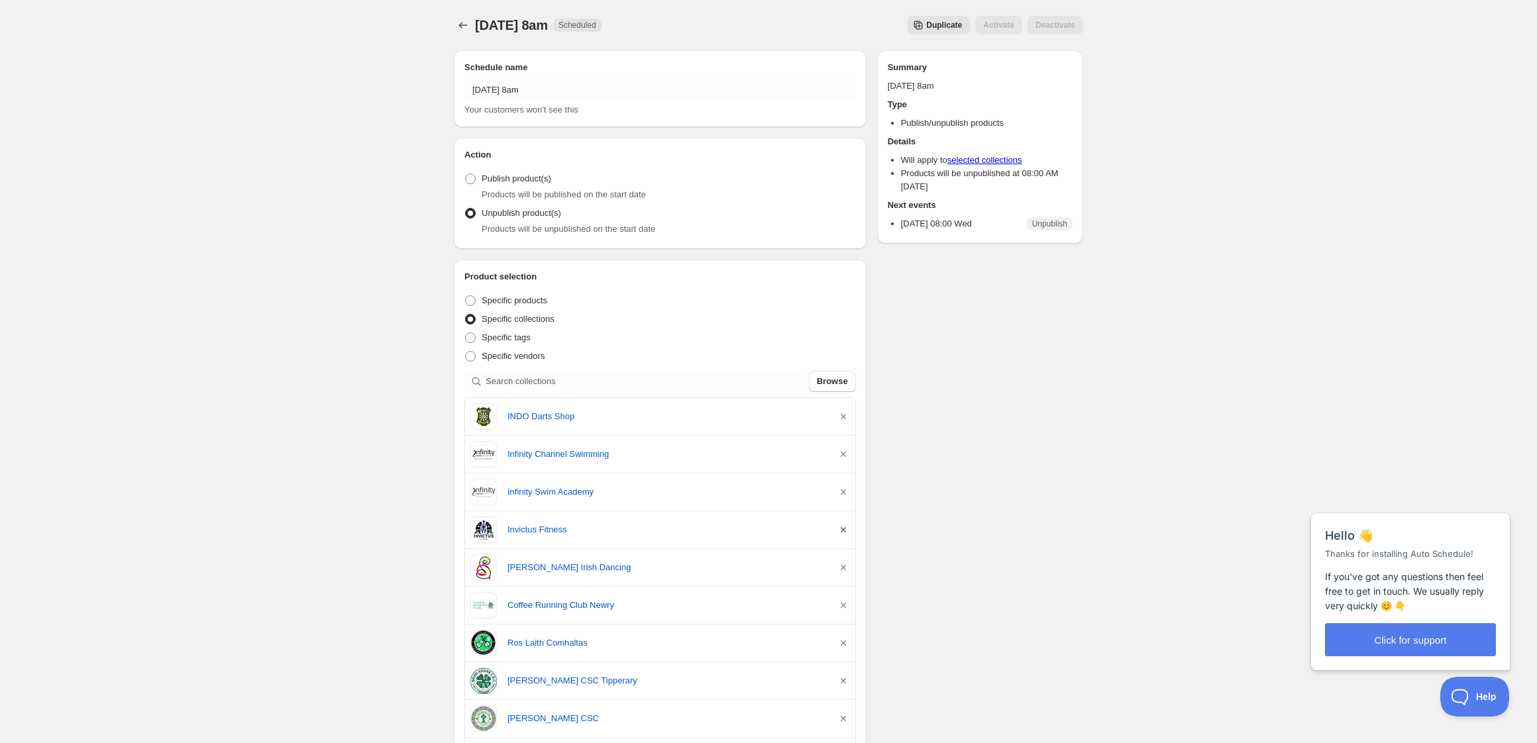 This screenshot has width=1537, height=743. What do you see at coordinates (666, 605) in the screenshot?
I see `a: Coffee Running Club Newry` at bounding box center [666, 605].